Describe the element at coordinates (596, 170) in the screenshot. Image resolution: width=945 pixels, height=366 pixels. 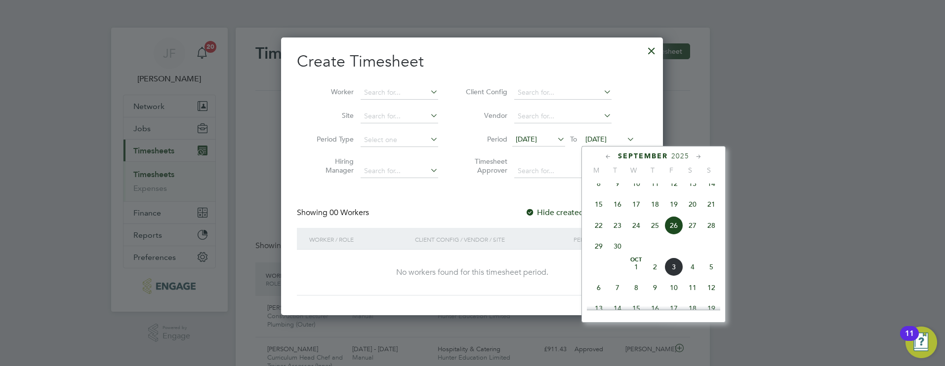
I see `span: M` at that location.